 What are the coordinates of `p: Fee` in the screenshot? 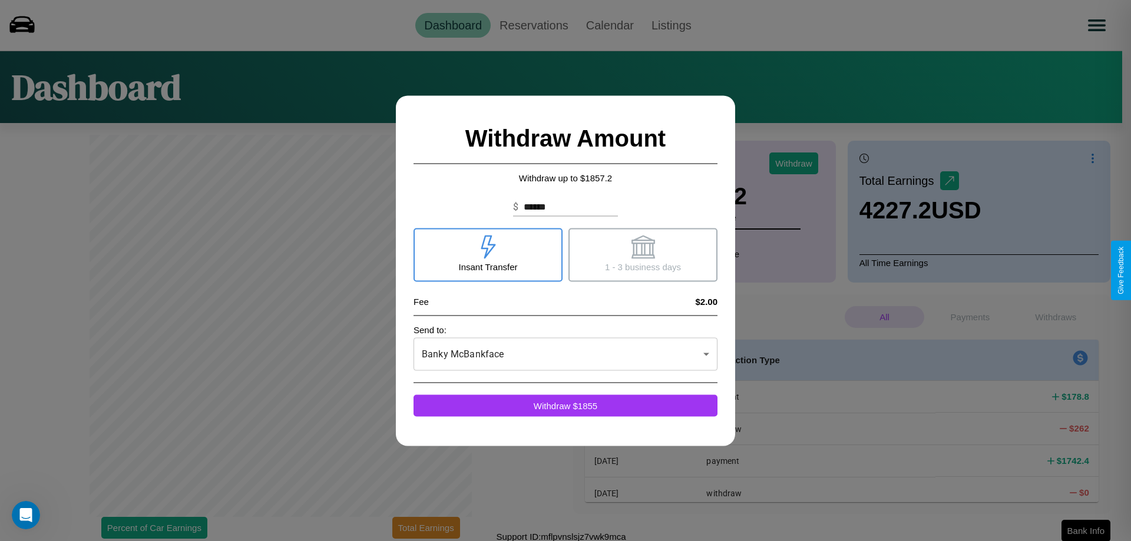 It's located at (421, 301).